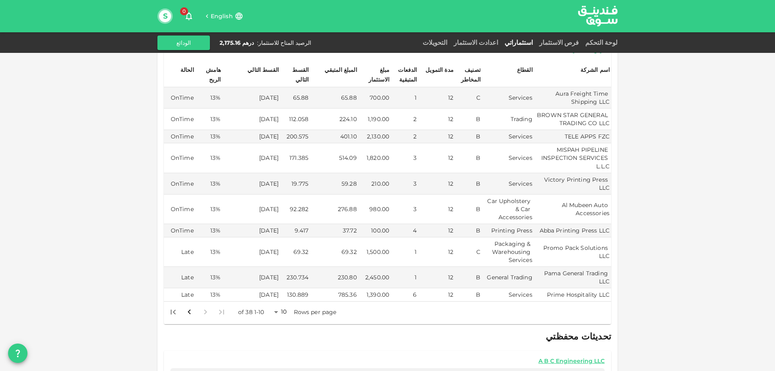 The image size is (775, 371). What do you see at coordinates (334, 158) in the screenshot?
I see `td: 514.09` at bounding box center [334, 158].